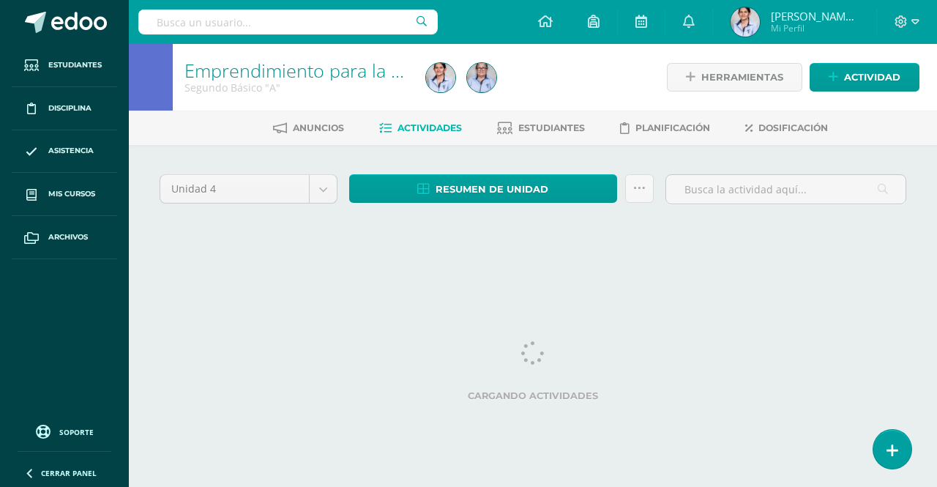 The image size is (937, 487). What do you see at coordinates (787, 128) in the screenshot?
I see `a: Dosificación` at bounding box center [787, 128].